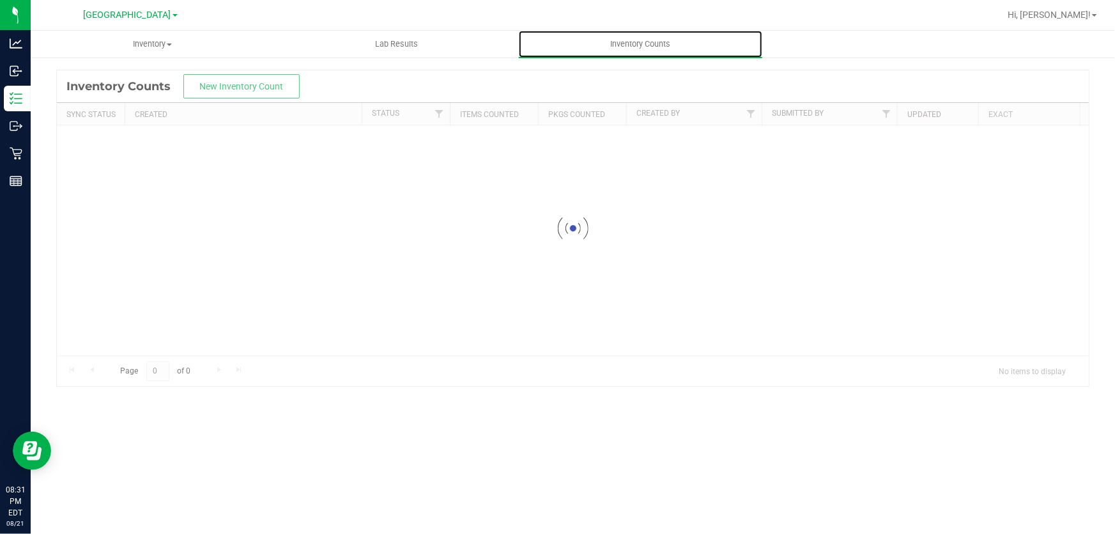 The width and height of the screenshot is (1115, 534). What do you see at coordinates (16, 126) in the screenshot?
I see `inline-svg: Outbound` at bounding box center [16, 126].